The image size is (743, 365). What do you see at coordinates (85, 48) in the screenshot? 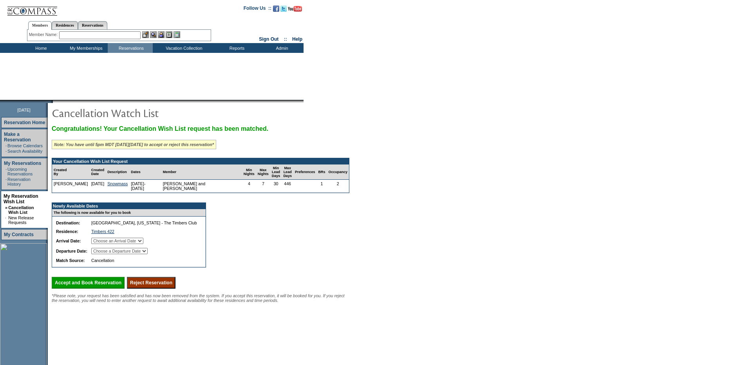
I see `td: My Memberships` at bounding box center [85, 48].